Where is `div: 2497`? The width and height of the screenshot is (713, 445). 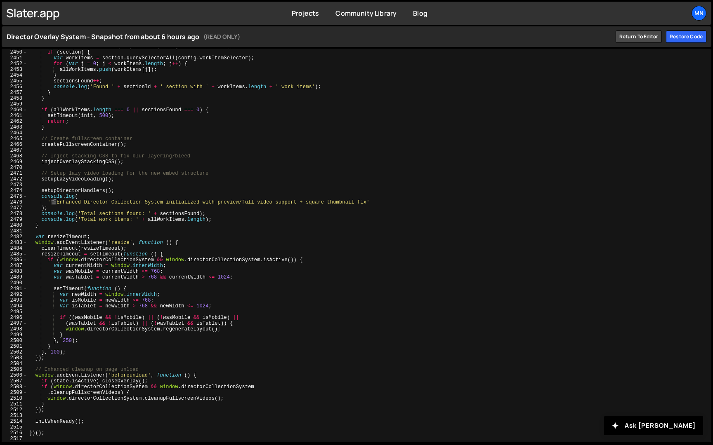 div: 2497 is located at coordinates (14, 324).